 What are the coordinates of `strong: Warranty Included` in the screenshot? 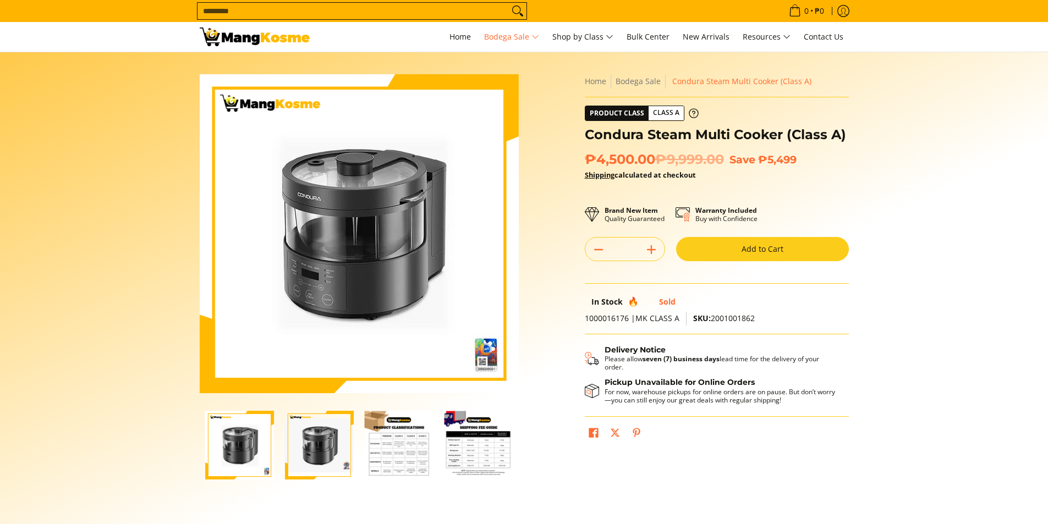 It's located at (726, 210).